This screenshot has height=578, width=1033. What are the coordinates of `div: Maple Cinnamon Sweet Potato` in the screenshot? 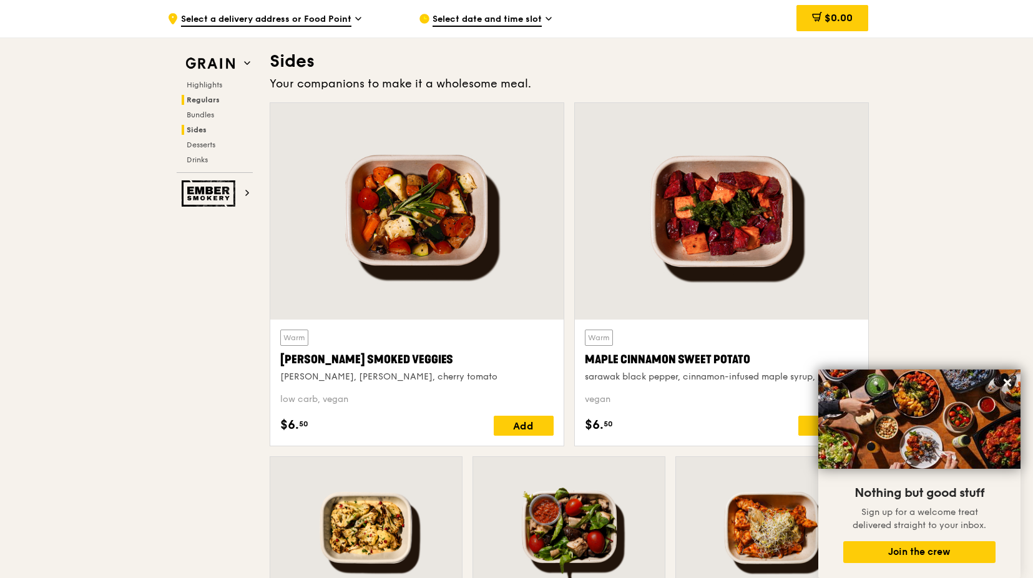 It's located at (721, 359).